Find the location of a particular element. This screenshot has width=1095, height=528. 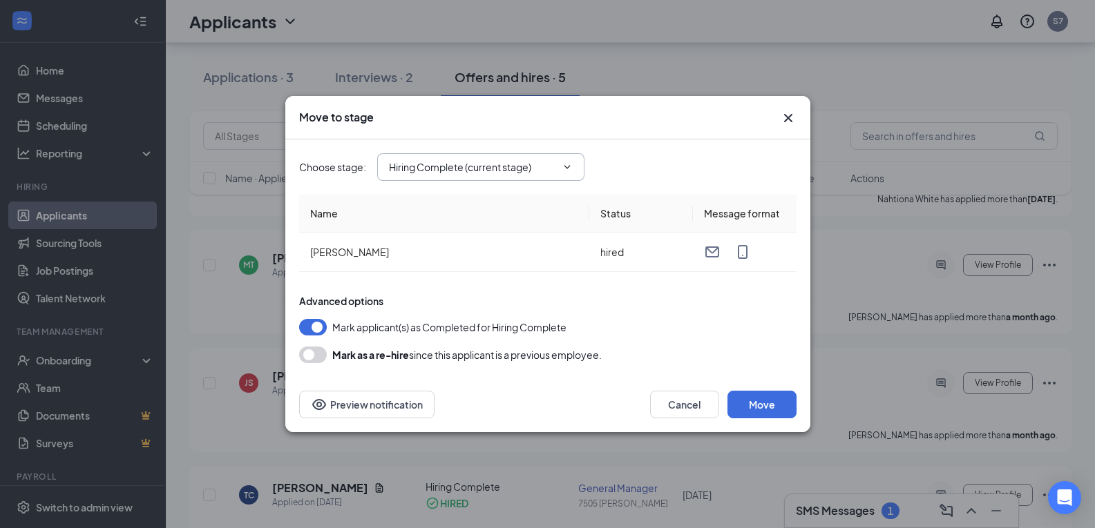

th: Name is located at coordinates (444, 213).